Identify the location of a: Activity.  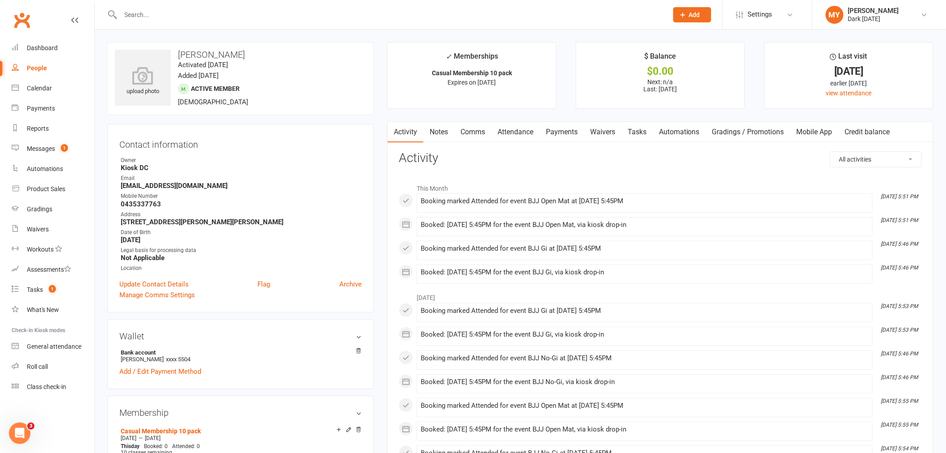
(406, 132).